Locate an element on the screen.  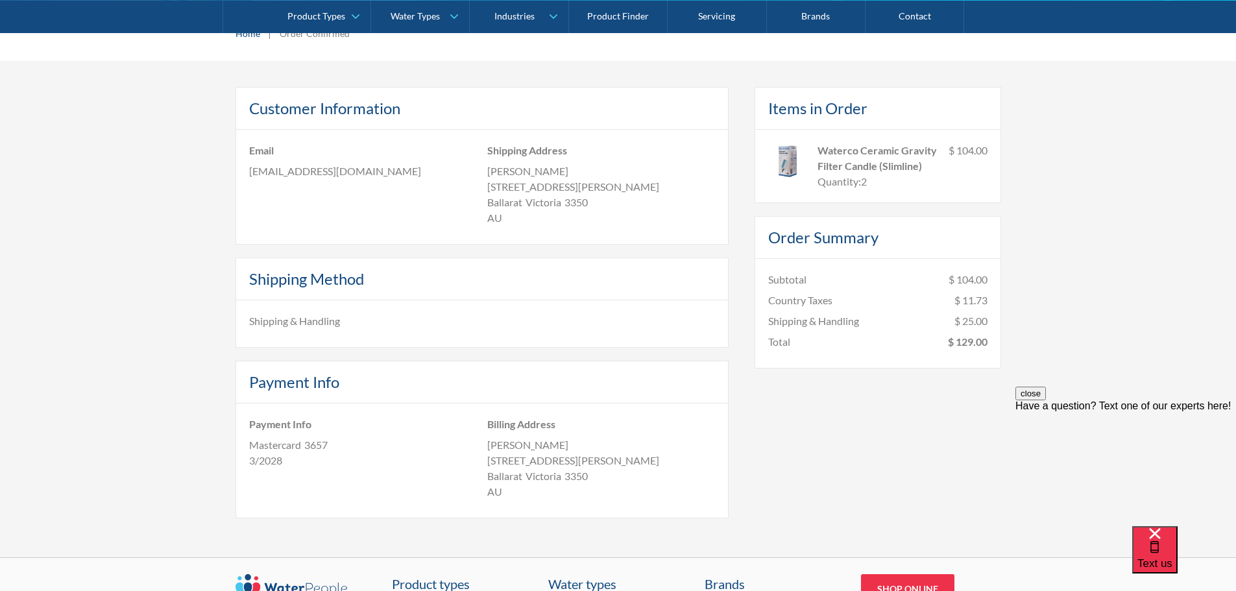
label: Email is located at coordinates (363, 151).